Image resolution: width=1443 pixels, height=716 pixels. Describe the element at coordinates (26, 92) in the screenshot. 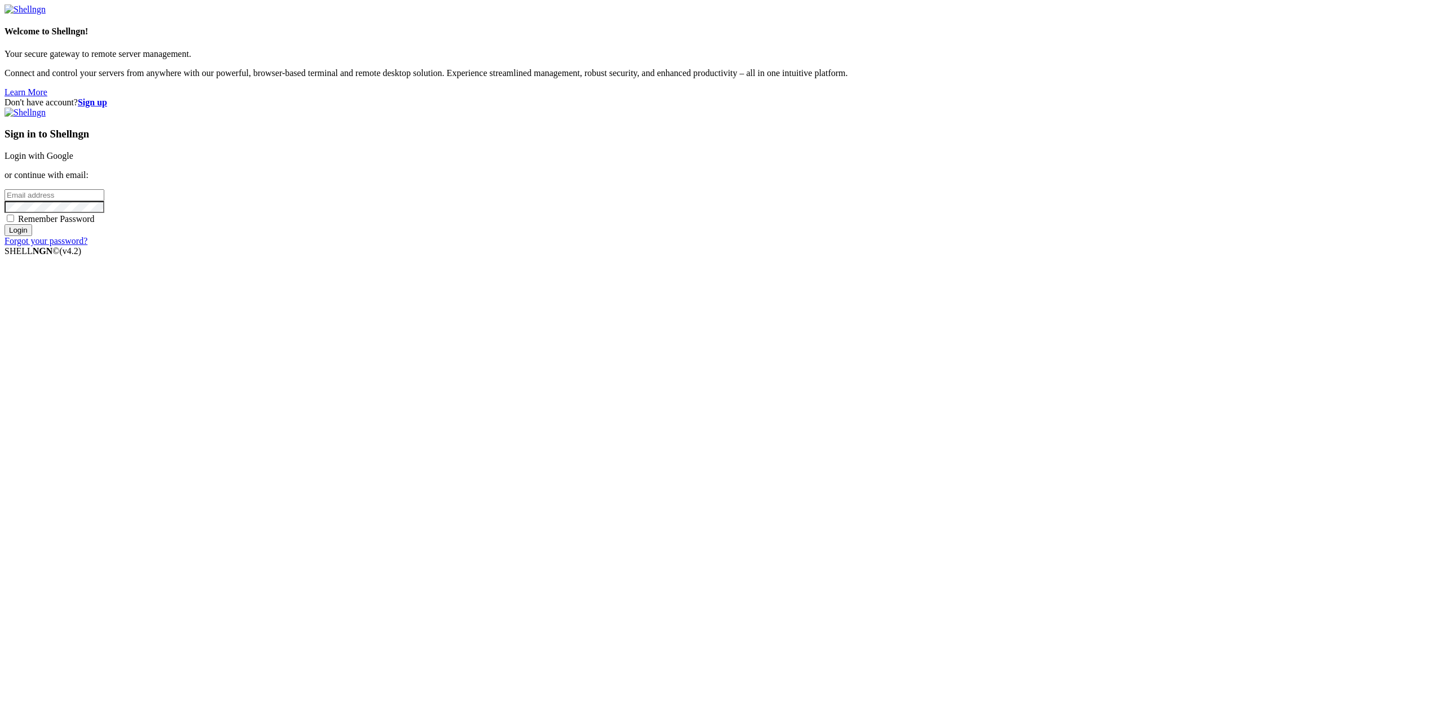

I see `a: Learn More` at that location.